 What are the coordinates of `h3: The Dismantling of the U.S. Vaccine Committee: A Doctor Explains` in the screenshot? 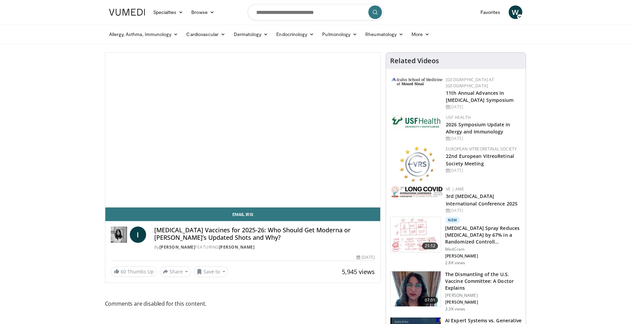 It's located at (483, 281).